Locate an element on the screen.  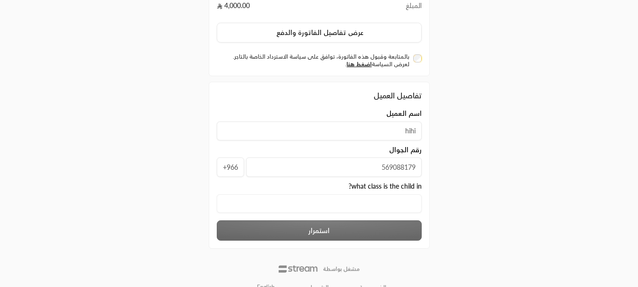
a: اضغط هنا is located at coordinates (359, 64).